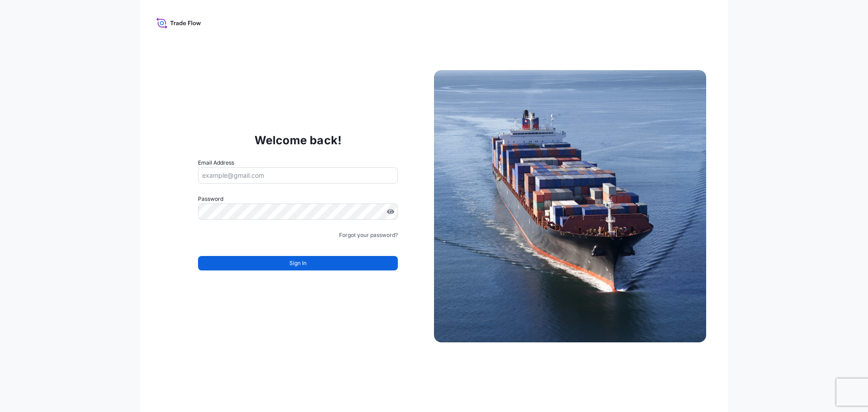 This screenshot has width=868, height=412. What do you see at coordinates (298, 263) in the screenshot?
I see `button: Sign In` at bounding box center [298, 263].